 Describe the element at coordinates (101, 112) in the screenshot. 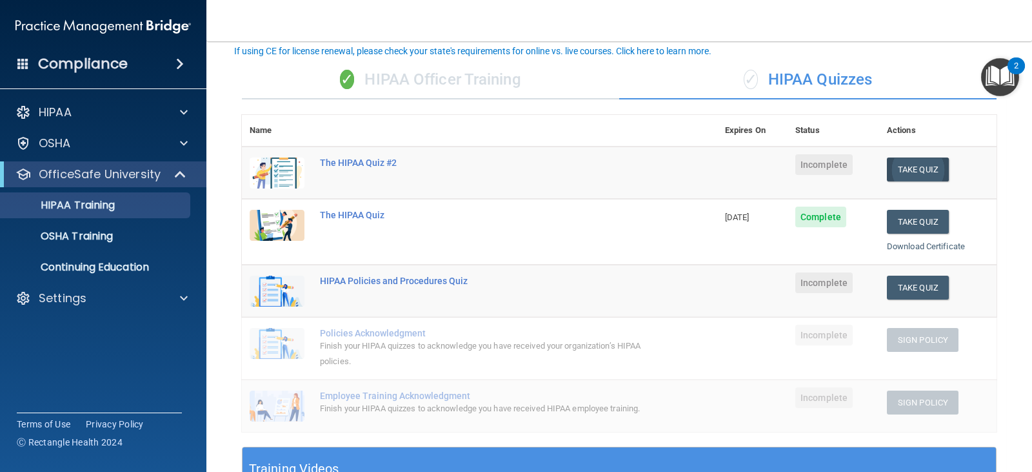

I see `a: HIPAA` at that location.